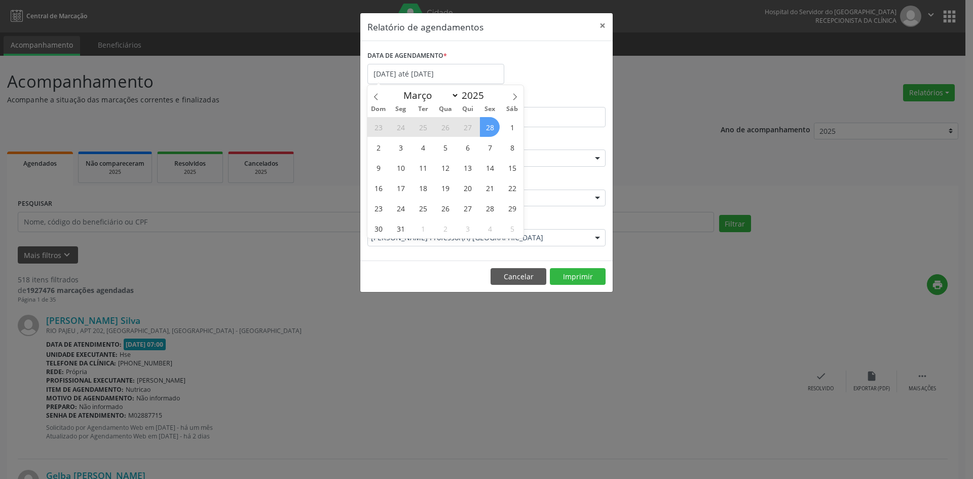 The height and width of the screenshot is (479, 973). I want to click on span: Março 16, 2025, so click(378, 188).